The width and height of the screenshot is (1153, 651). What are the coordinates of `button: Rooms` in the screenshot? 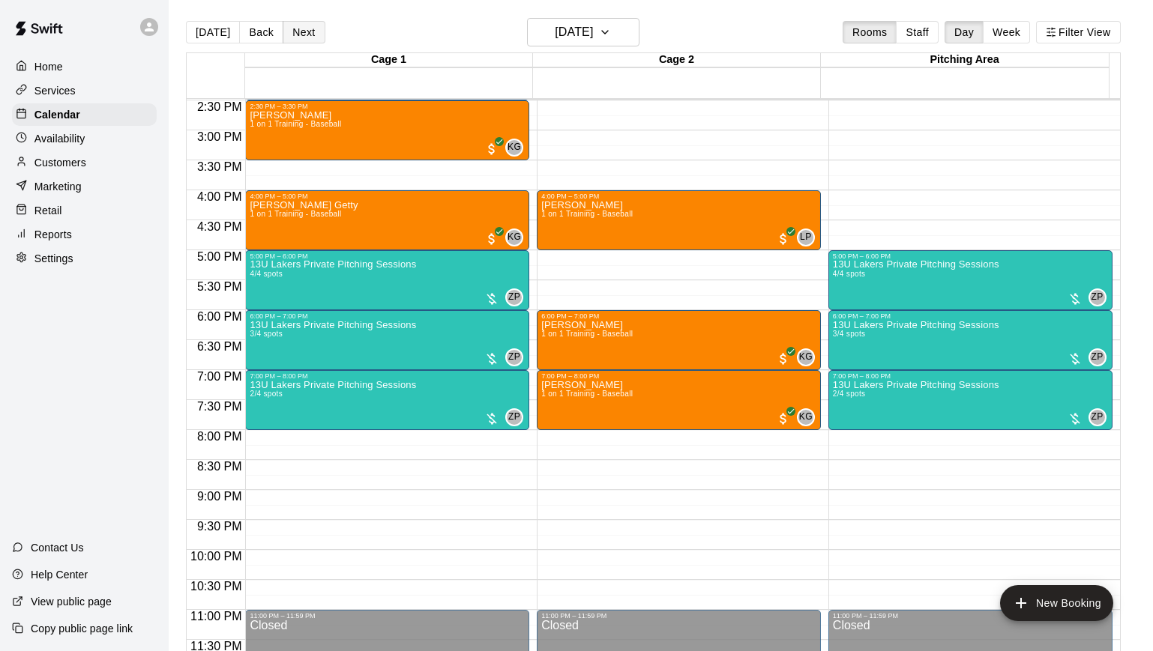 It's located at (870, 32).